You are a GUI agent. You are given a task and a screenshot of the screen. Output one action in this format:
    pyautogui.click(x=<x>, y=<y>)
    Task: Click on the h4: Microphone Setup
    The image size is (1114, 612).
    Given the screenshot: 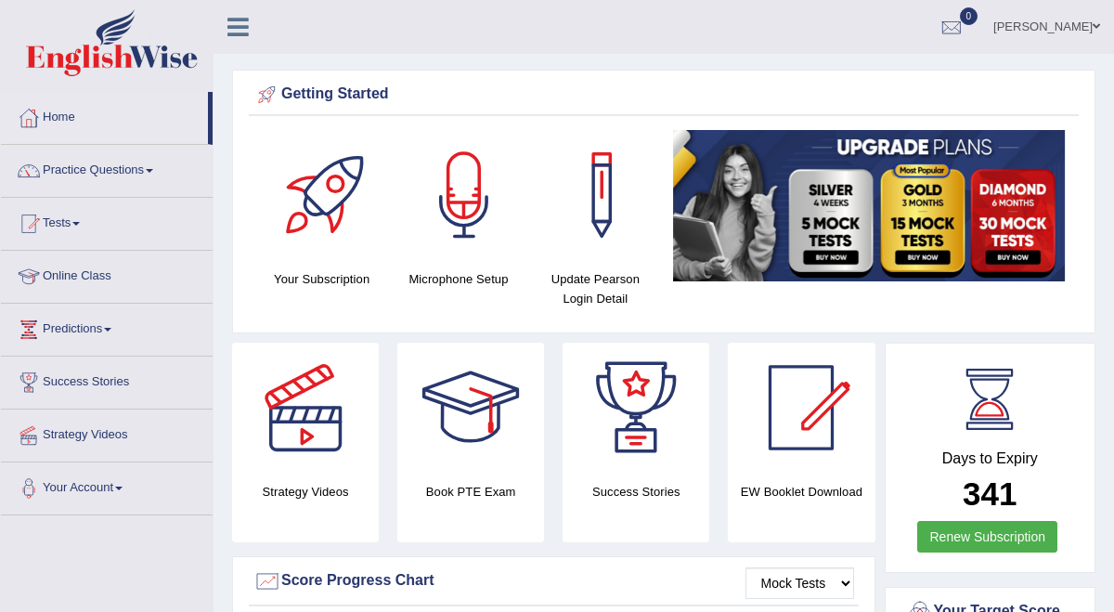 What is the action you would take?
    pyautogui.click(x=458, y=279)
    